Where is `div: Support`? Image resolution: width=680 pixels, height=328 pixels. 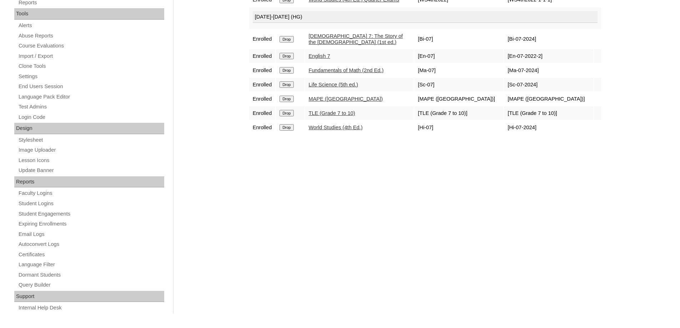 div: Support is located at coordinates (89, 297).